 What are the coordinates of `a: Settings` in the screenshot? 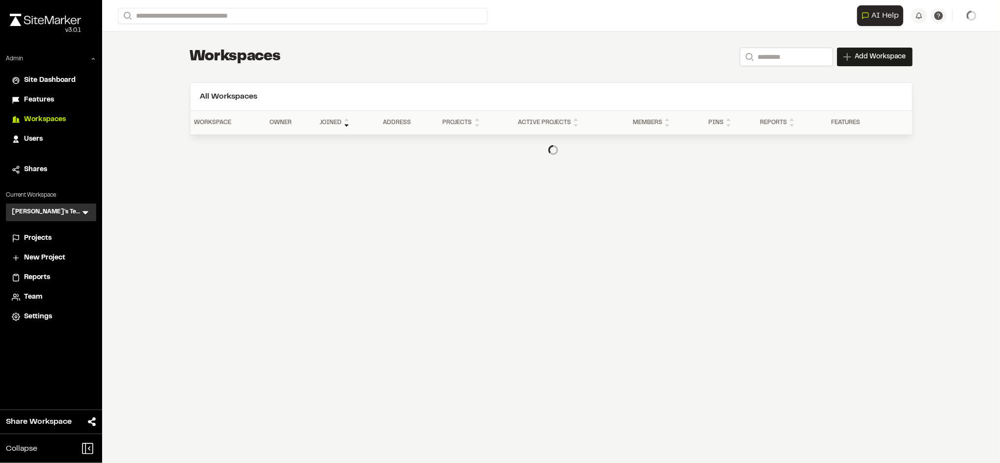 It's located at (51, 317).